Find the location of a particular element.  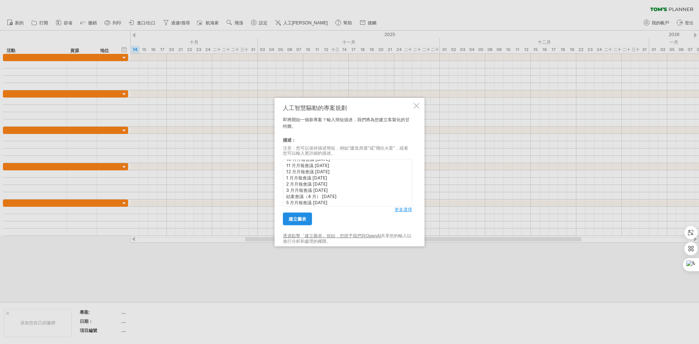

font: 更多選擇 is located at coordinates (403, 209).